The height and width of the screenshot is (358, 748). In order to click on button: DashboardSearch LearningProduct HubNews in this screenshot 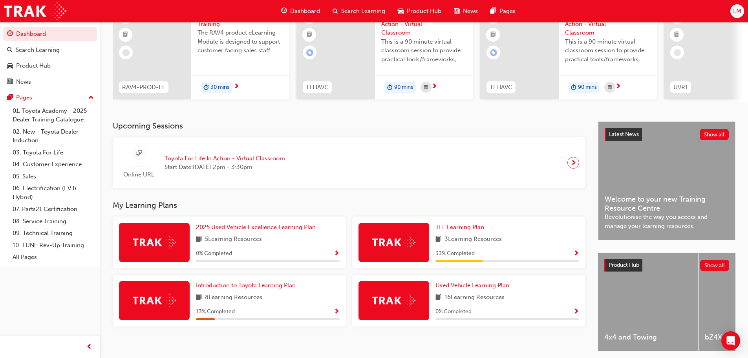, I will do `click(50, 58)`.